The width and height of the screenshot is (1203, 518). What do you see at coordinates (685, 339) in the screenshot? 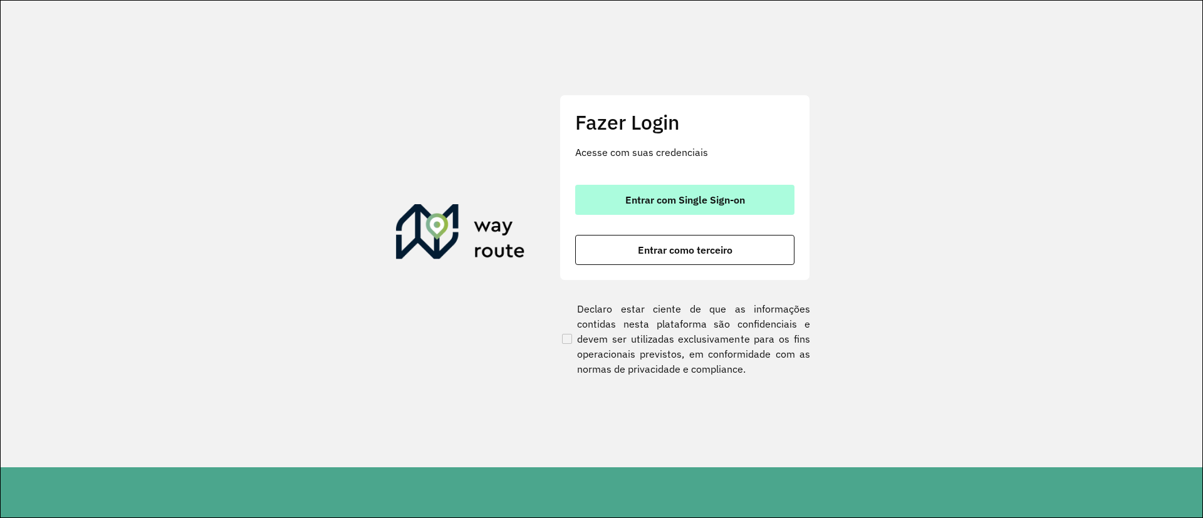
I see `label: Declaro estar ciente de que as informações contidas nesta plataforma são confidenciais e devem se...` at bounding box center [685, 339].